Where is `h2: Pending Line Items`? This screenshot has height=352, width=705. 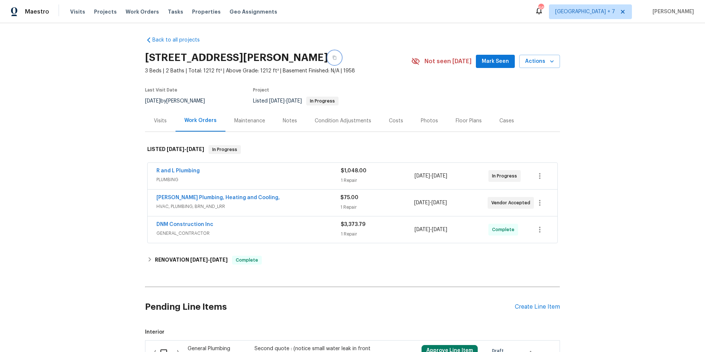
h2: Pending Line Items is located at coordinates (330, 307).